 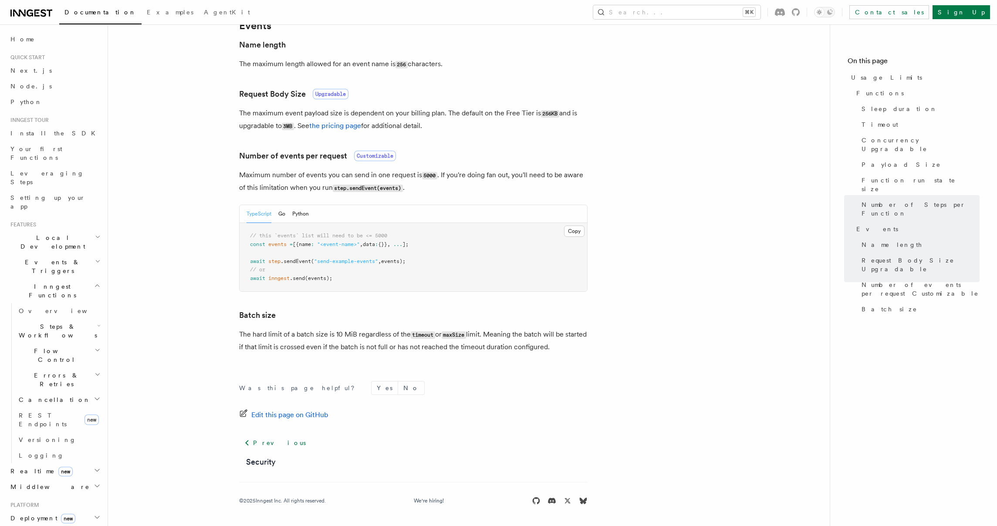 What do you see at coordinates (54, 487) in the screenshot?
I see `button: Middleware` at bounding box center [54, 487].